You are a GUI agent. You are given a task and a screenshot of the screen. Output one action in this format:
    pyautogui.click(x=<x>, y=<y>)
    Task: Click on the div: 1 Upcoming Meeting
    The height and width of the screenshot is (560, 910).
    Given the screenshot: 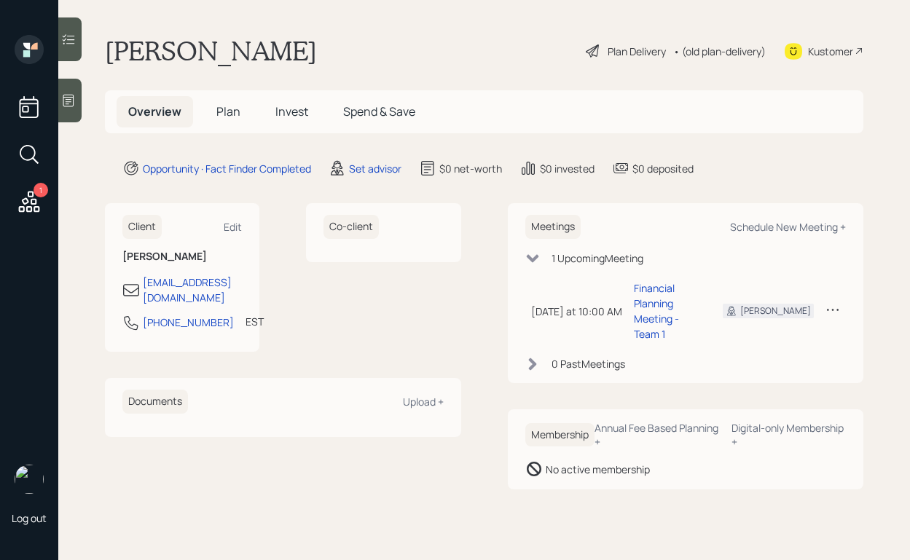 What is the action you would take?
    pyautogui.click(x=597, y=258)
    